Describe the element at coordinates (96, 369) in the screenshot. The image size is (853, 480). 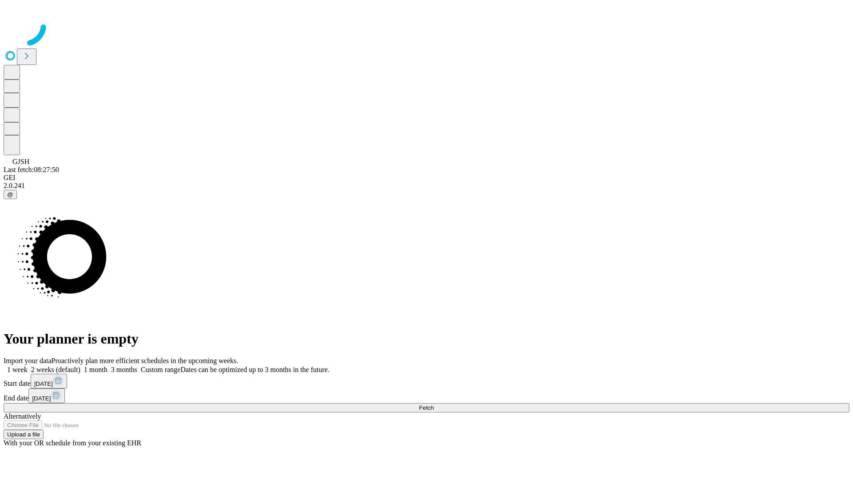
I see `span: 1 month` at that location.